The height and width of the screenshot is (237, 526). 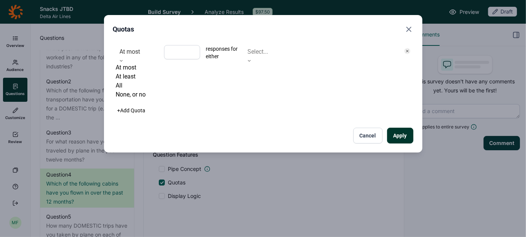 What do you see at coordinates (368, 136) in the screenshot?
I see `button: Cancel` at bounding box center [368, 136].